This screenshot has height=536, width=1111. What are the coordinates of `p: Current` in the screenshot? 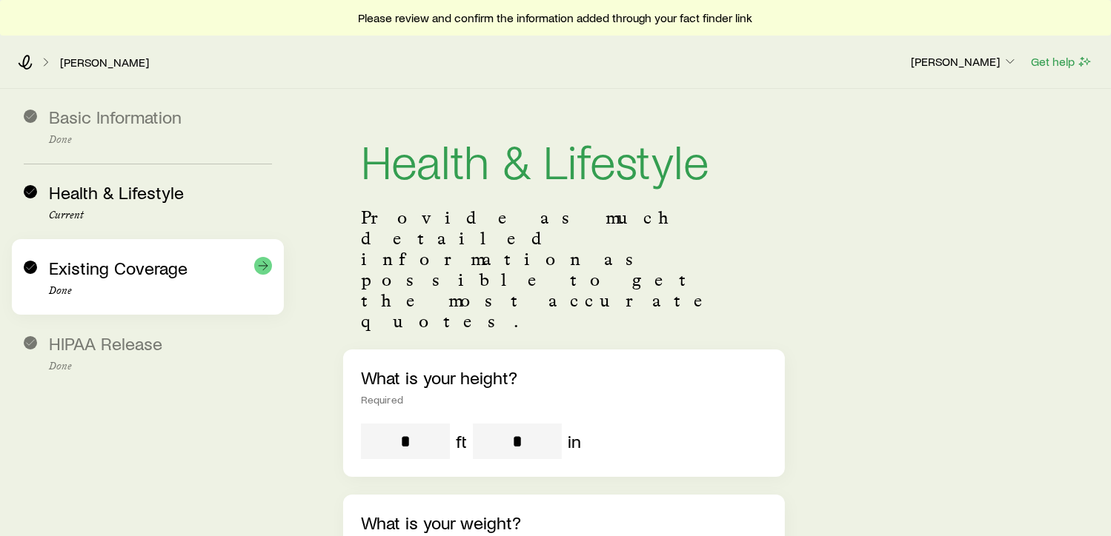 It's located at (160, 216).